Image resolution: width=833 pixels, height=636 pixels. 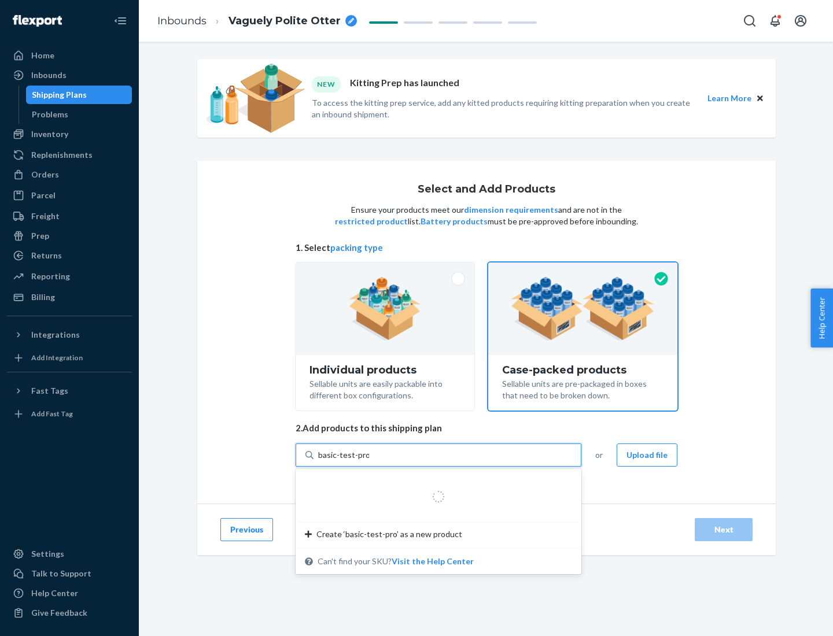 I want to click on a: Shipping Plans, so click(x=79, y=95).